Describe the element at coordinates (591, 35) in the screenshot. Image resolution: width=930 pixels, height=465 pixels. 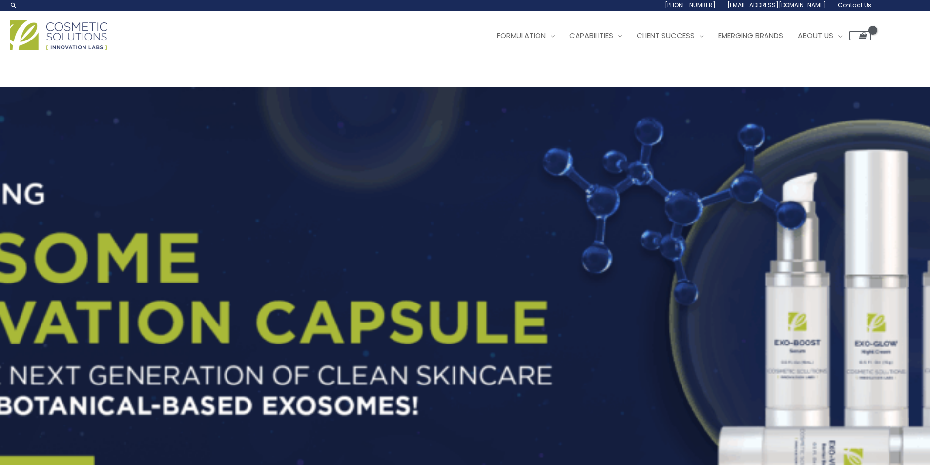
I see `span: Capabilities` at that location.